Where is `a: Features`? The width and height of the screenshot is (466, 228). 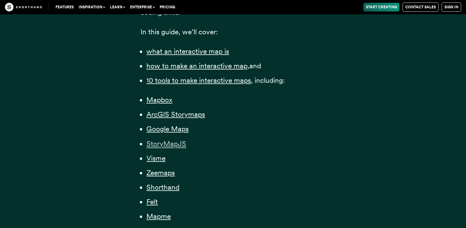 a: Features is located at coordinates (64, 7).